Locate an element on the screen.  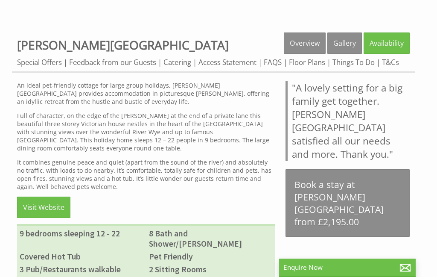
li: 2 Sitting Rooms is located at coordinates (211, 269).